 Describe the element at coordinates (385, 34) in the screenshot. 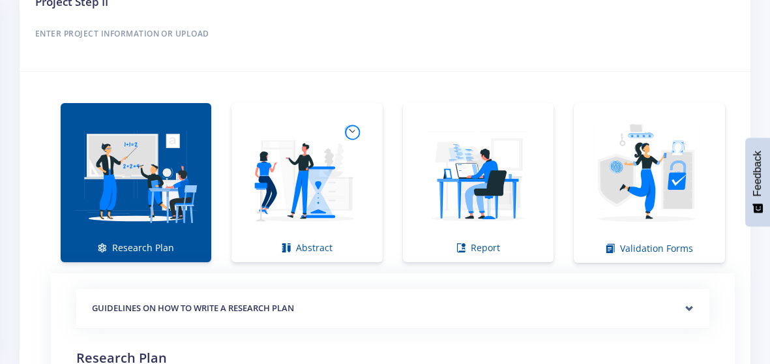

I see `h6: Enter Project Information or Upload` at that location.